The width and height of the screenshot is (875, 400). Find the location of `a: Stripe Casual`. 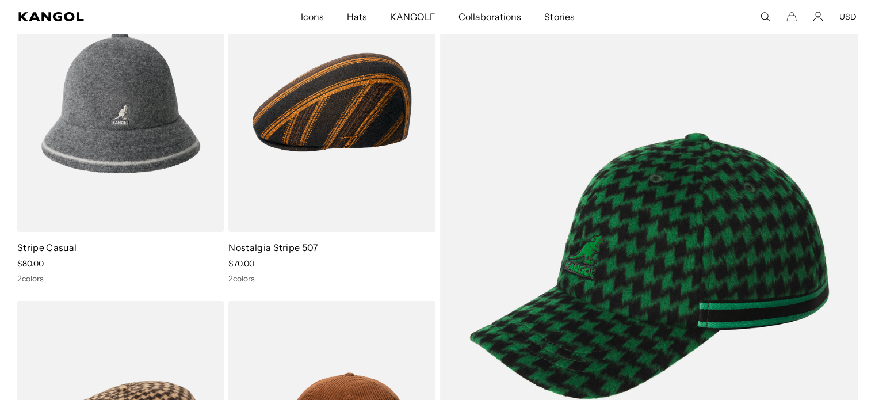

a: Stripe Casual is located at coordinates (47, 247).